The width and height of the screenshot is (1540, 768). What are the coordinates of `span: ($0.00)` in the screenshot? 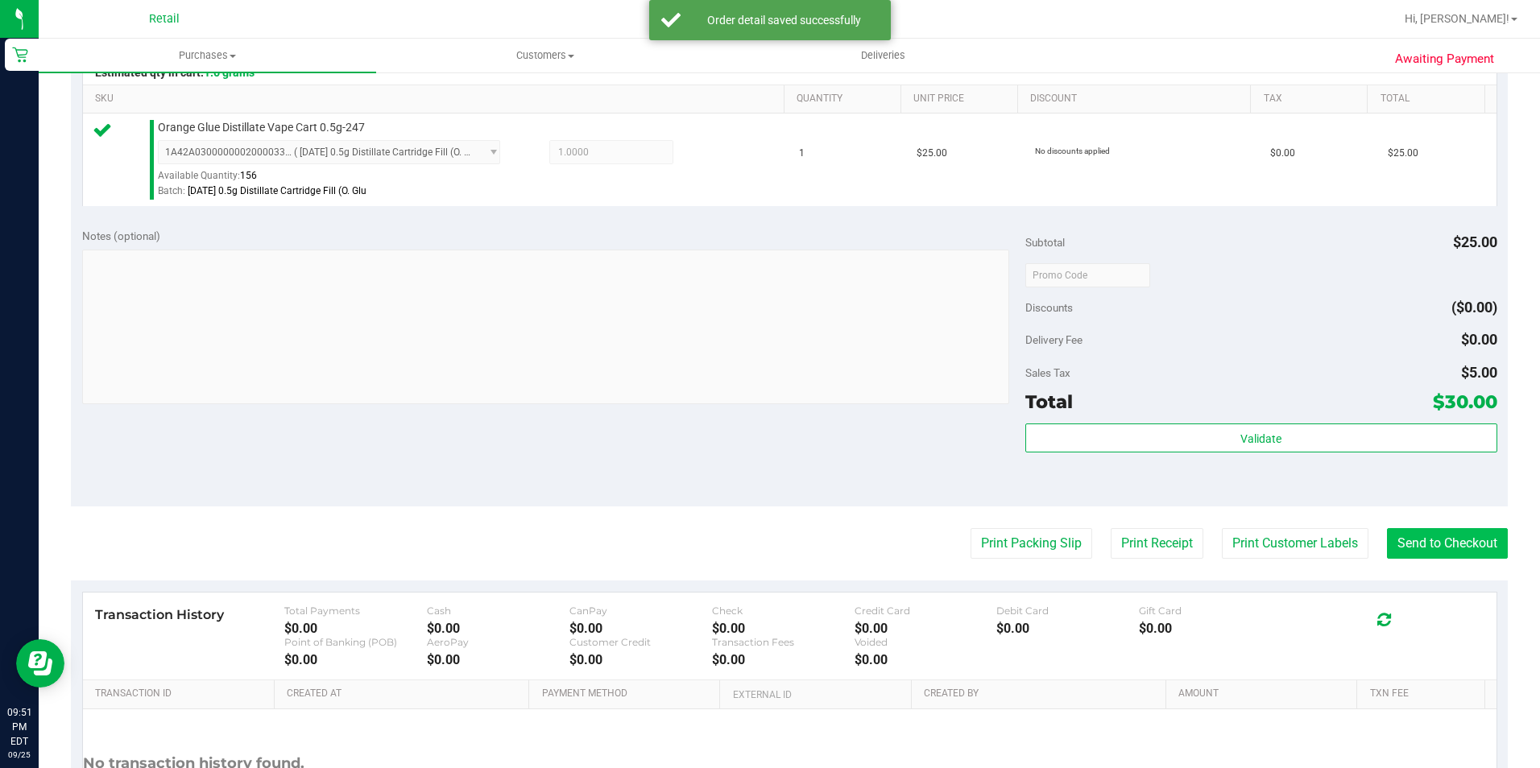 It's located at (1474, 307).